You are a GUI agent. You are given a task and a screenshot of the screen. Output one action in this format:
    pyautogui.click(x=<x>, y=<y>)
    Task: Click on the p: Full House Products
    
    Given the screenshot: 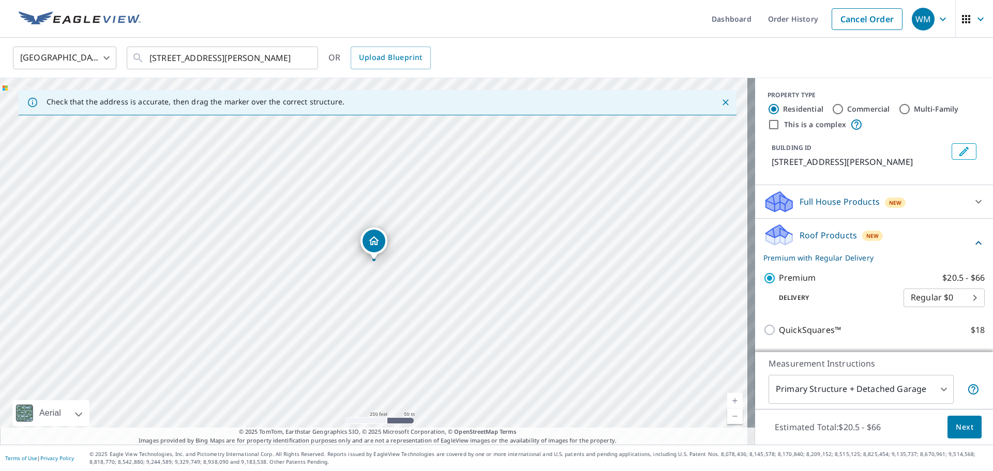 What is the action you would take?
    pyautogui.click(x=839, y=202)
    